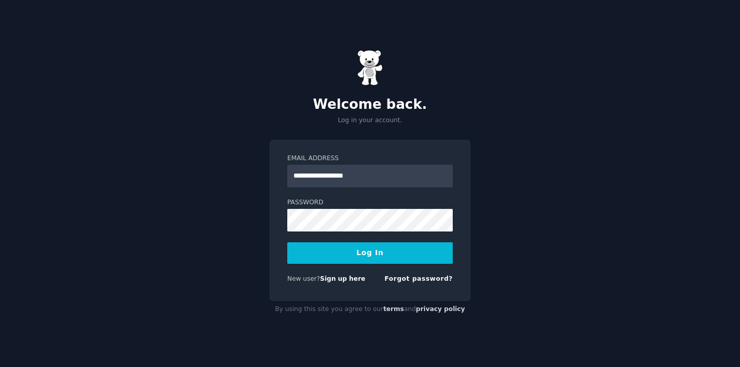 Image resolution: width=740 pixels, height=367 pixels. What do you see at coordinates (440, 309) in the screenshot?
I see `a: privacy policy` at bounding box center [440, 309].